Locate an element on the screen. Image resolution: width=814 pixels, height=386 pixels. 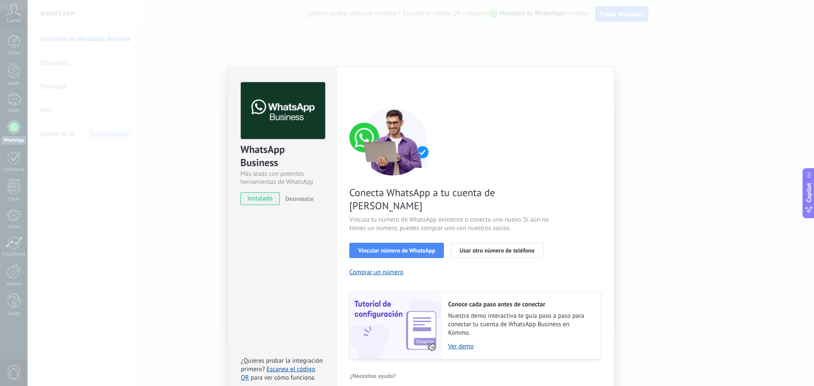
a: Escanea el código QR is located at coordinates (278, 373).